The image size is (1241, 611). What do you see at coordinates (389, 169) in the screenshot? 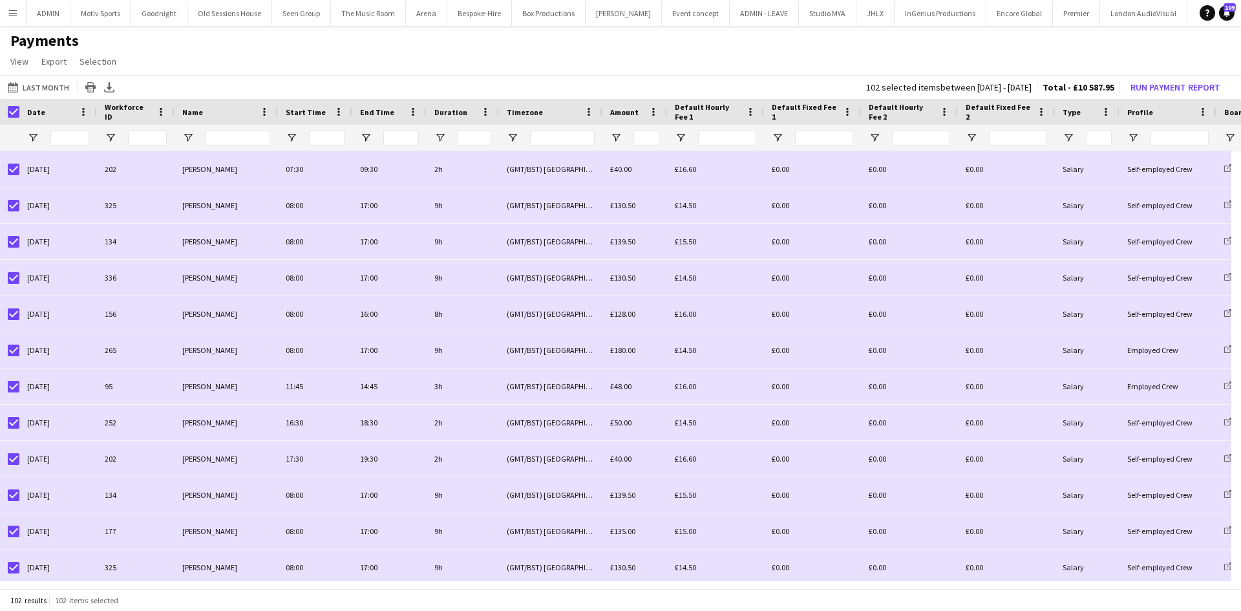
I see `div: 09:30` at bounding box center [389, 169].